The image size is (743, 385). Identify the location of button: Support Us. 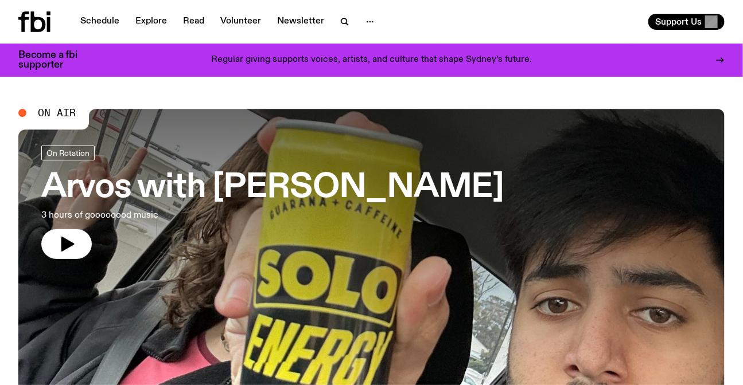
(686, 22).